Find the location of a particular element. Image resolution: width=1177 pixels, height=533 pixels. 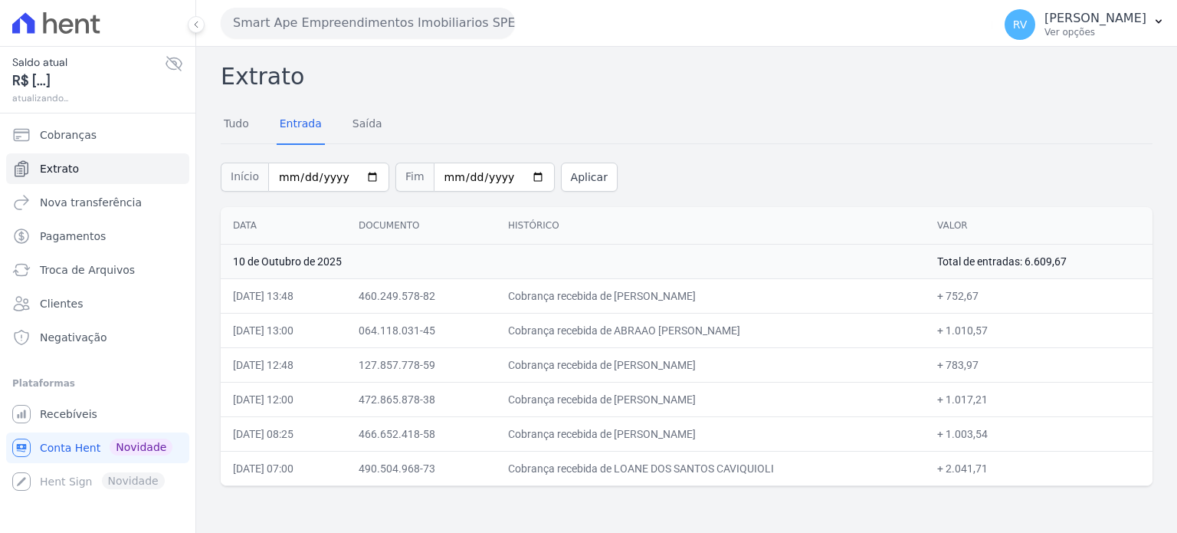

td: 127.857.778-59 is located at coordinates (421, 364).